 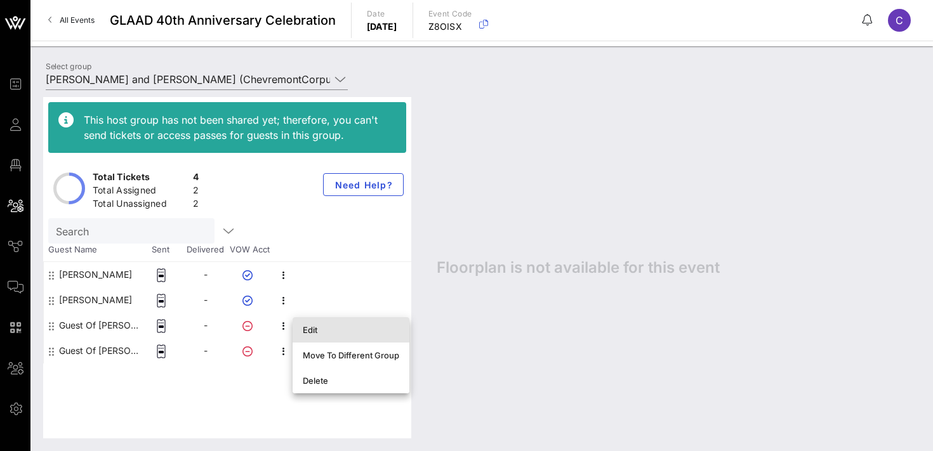 What do you see at coordinates (249, 250) in the screenshot?
I see `span: VOW Acct` at bounding box center [249, 250].